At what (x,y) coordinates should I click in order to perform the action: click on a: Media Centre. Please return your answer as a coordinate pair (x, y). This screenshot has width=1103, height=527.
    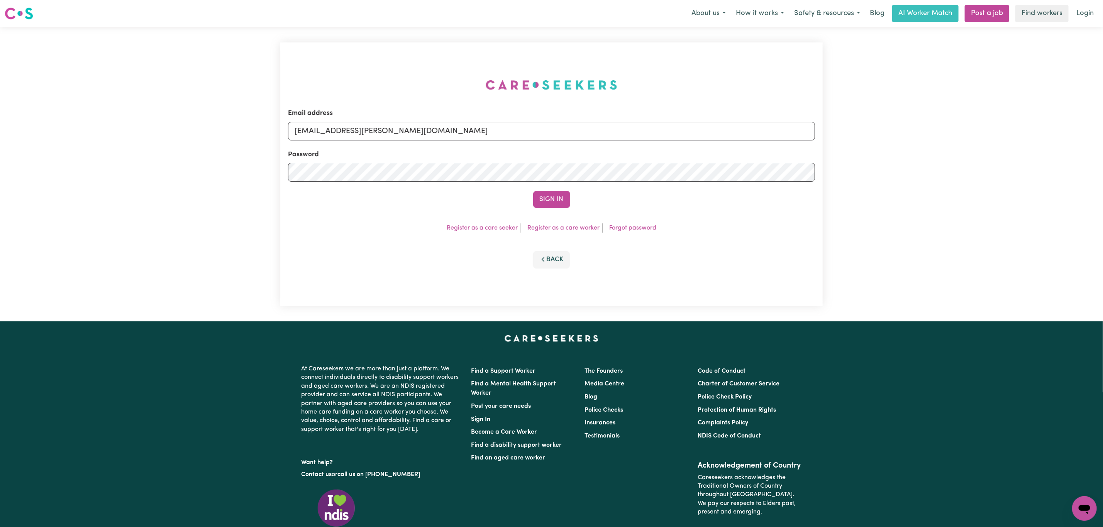
    Looking at the image, I should click on (604, 384).